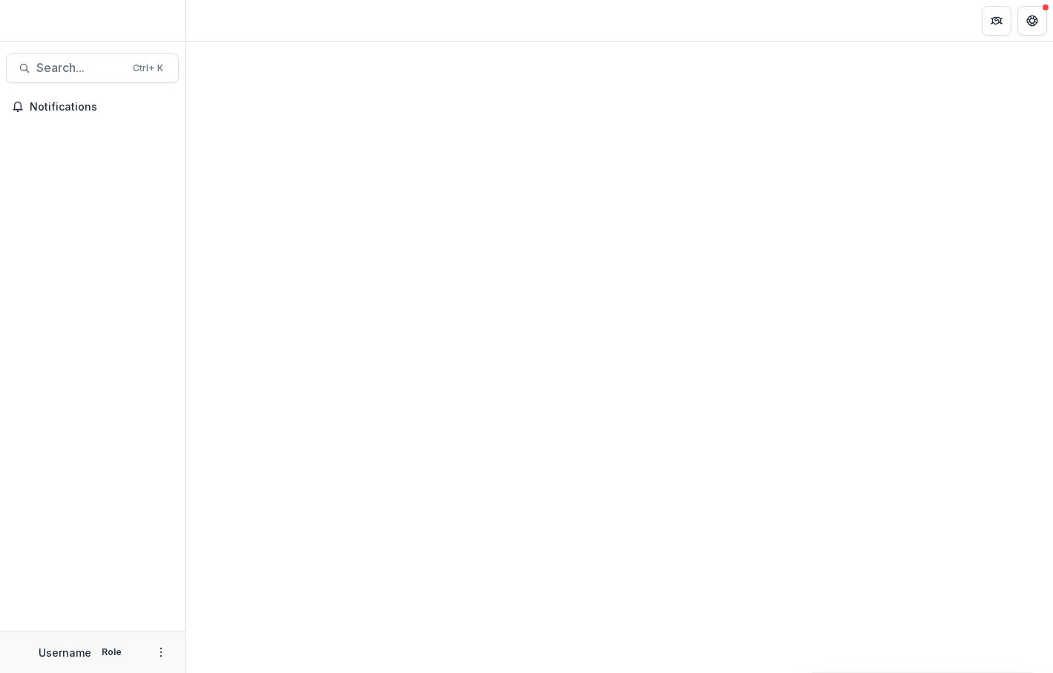 The height and width of the screenshot is (673, 1053). I want to click on button: Search..., so click(92, 68).